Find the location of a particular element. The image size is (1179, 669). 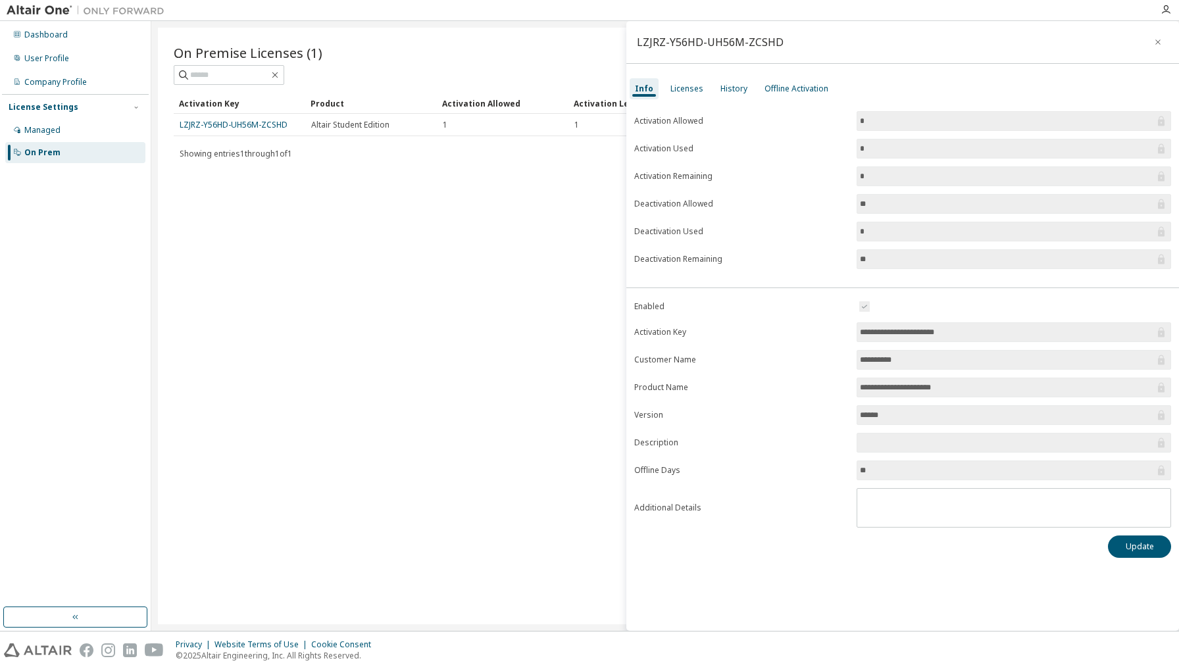

label: Activation Used is located at coordinates (741, 149).